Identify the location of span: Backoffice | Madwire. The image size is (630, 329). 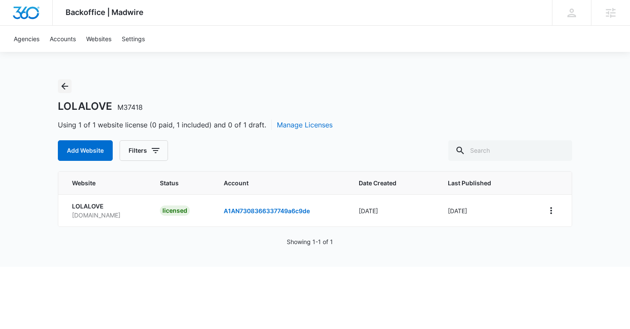
(105, 12).